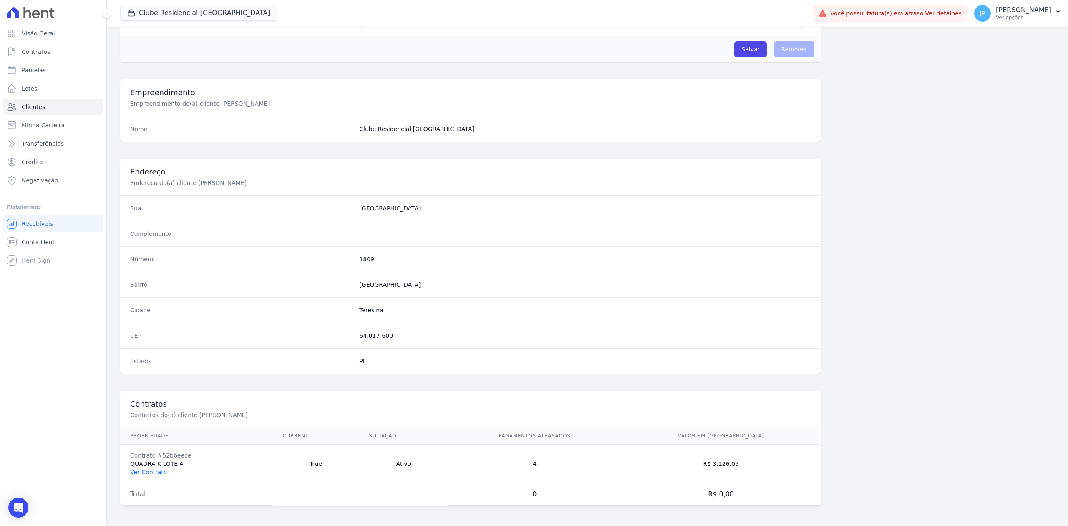  What do you see at coordinates (197, 494) in the screenshot?
I see `td: Total` at bounding box center [197, 494].